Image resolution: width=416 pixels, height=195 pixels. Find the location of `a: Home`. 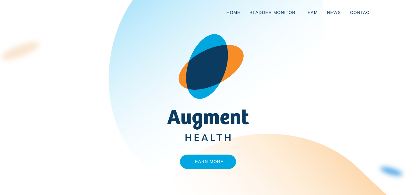

a: Home is located at coordinates (233, 12).